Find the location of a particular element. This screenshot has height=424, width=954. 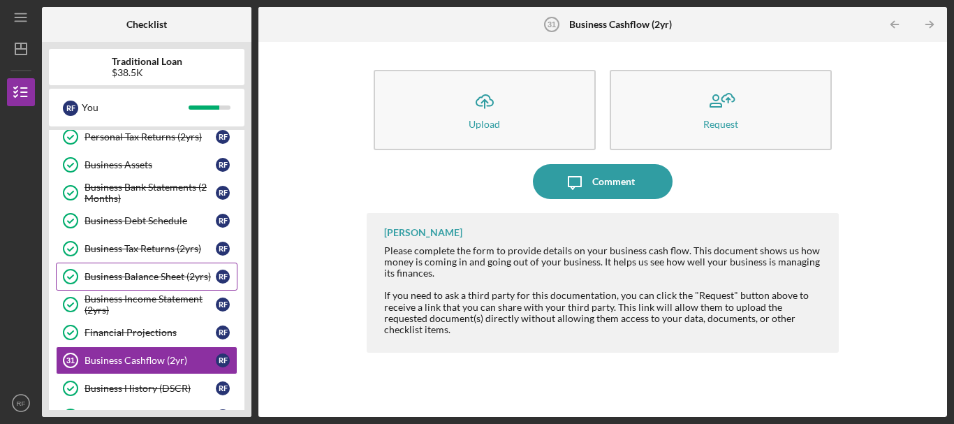

div: Business Bank Statements (2 Months) is located at coordinates (150, 193).